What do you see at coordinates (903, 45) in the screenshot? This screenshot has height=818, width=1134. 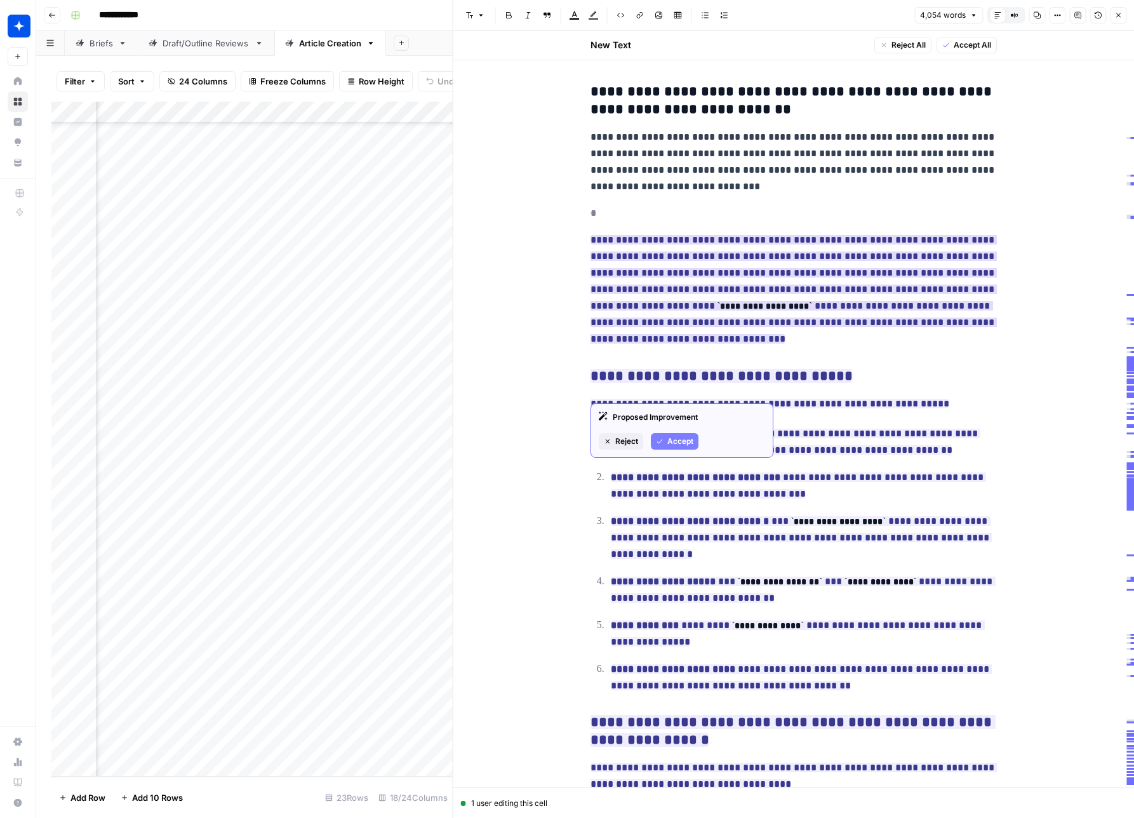 I see `button: Reject All` at bounding box center [903, 45].